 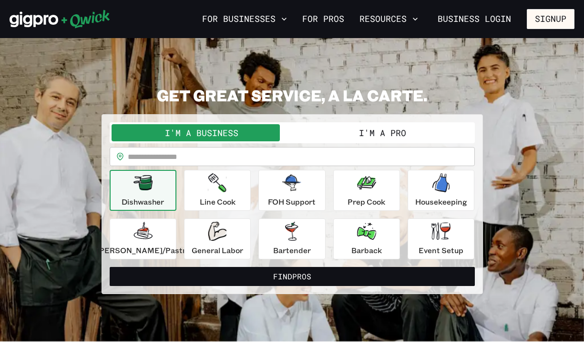 What do you see at coordinates (292, 95) in the screenshot?
I see `h2: GET GREAT SERVICE, A LA CARTE.` at bounding box center [292, 95].